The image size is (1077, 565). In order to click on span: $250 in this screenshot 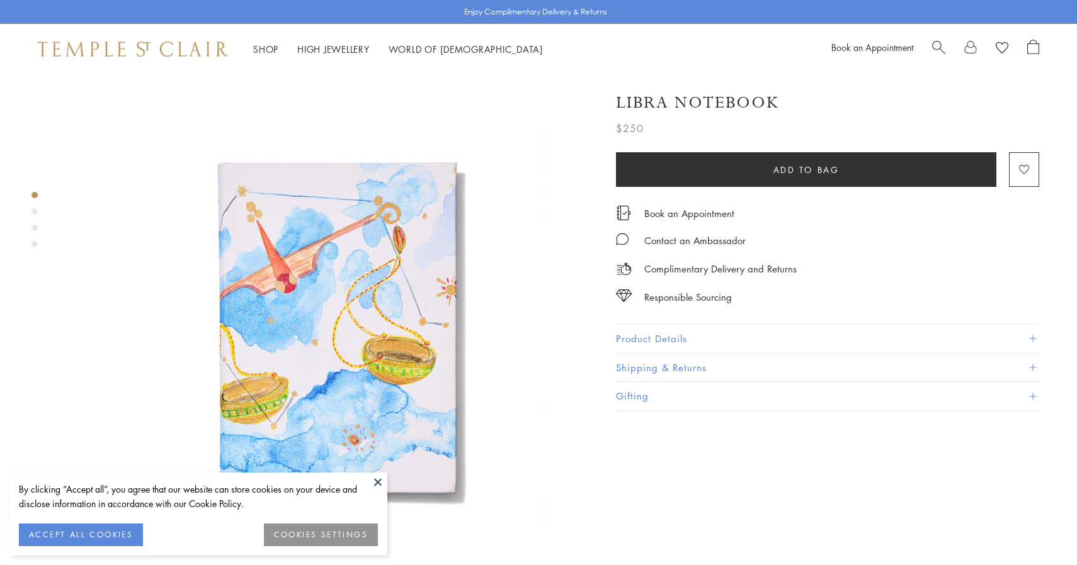, I will do `click(630, 128)`.